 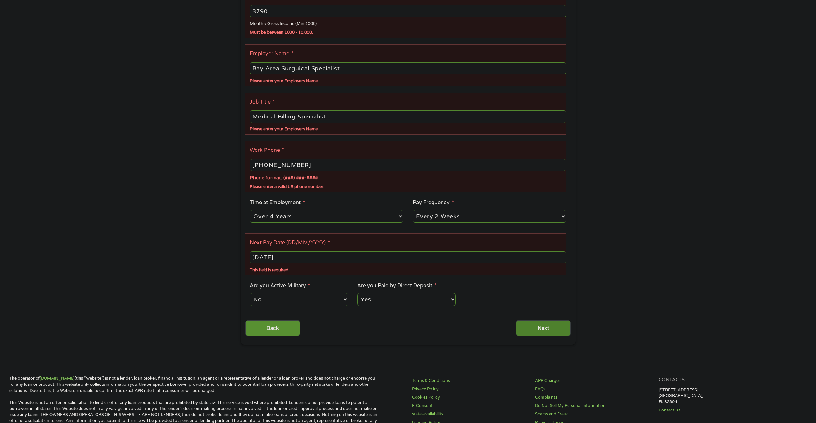 I want to click on a: Terms & Conditions, so click(x=470, y=380).